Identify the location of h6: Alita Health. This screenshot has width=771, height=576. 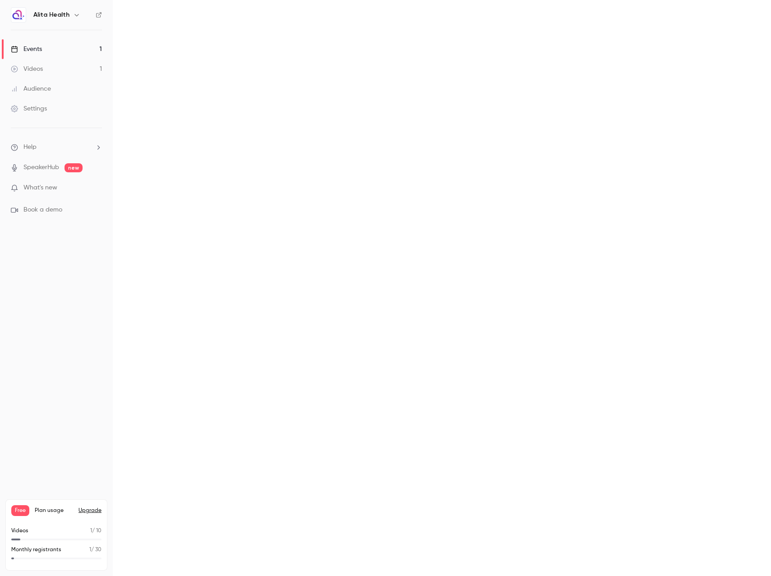
(51, 15).